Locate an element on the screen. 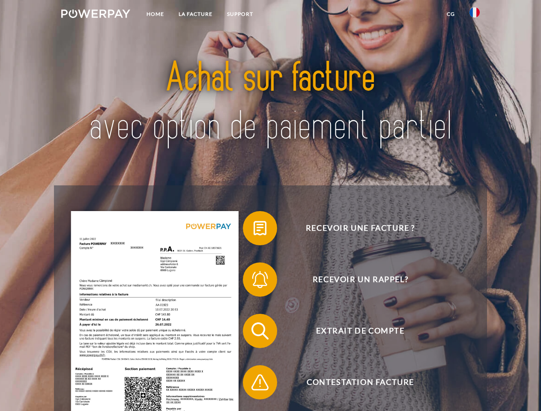  img: qb_search.svg is located at coordinates (260, 331).